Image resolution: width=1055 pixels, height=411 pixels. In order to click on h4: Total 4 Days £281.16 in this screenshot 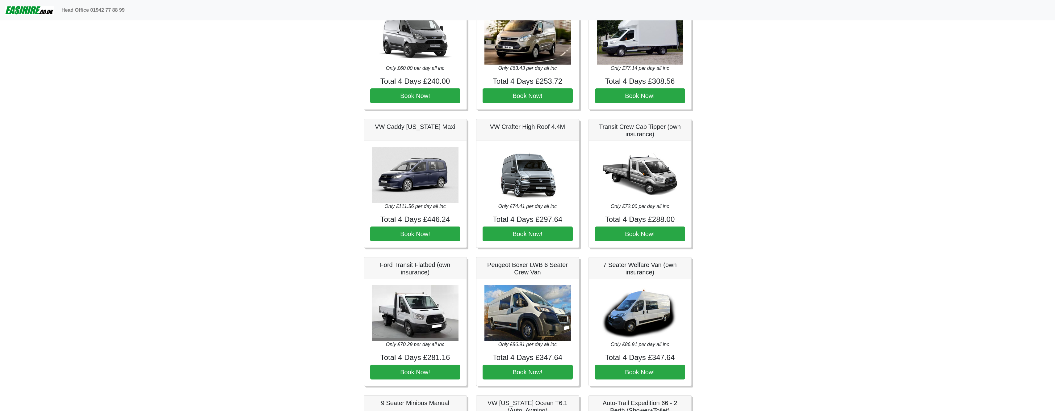, I will do `click(415, 357)`.